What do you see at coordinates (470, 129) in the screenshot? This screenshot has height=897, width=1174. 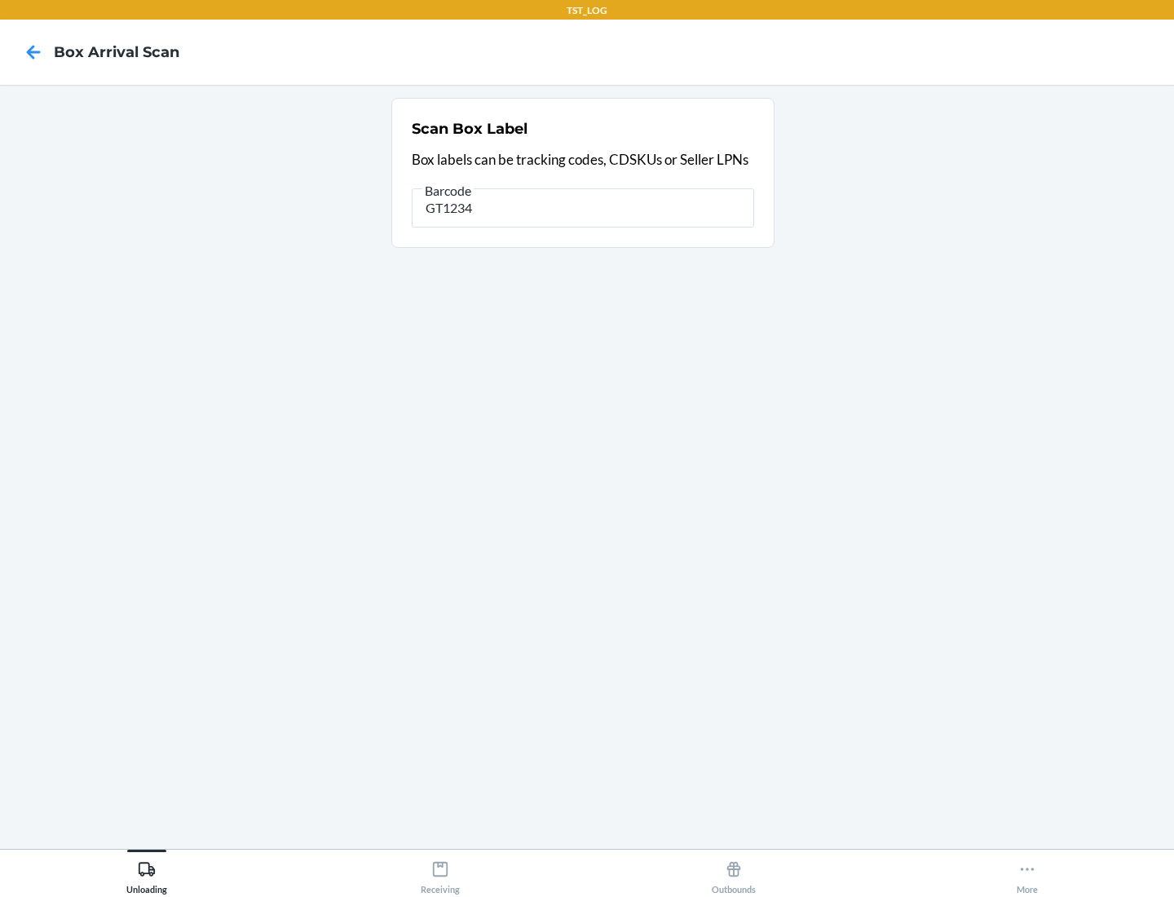 I see `h2: Scan Box Label` at bounding box center [470, 129].